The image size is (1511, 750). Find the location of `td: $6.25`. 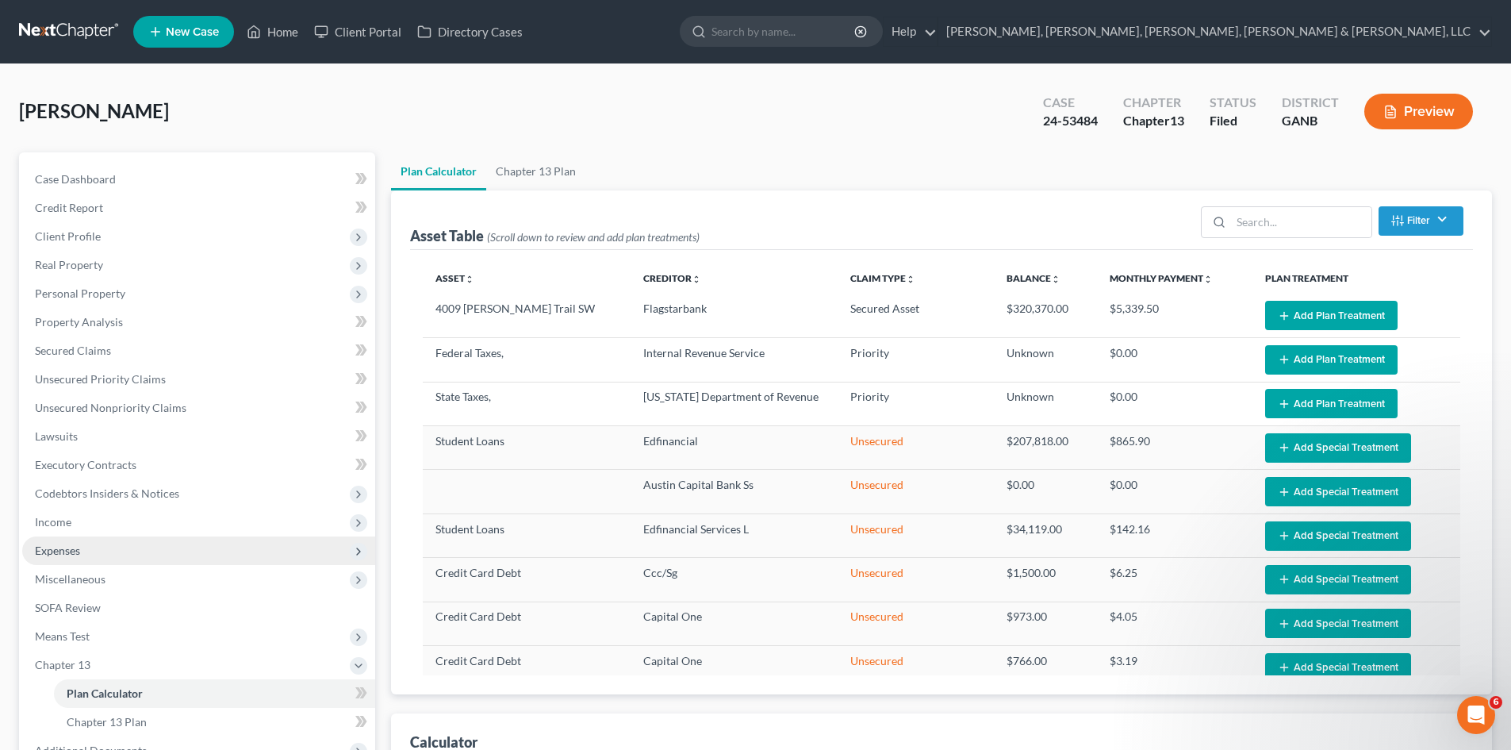

td: $6.25 is located at coordinates (1175, 579).